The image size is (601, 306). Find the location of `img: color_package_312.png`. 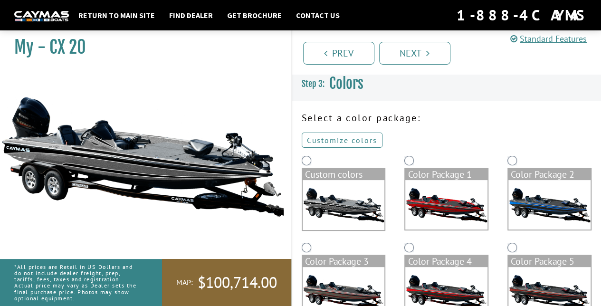

img: color_package_312.png is located at coordinates (446, 205).